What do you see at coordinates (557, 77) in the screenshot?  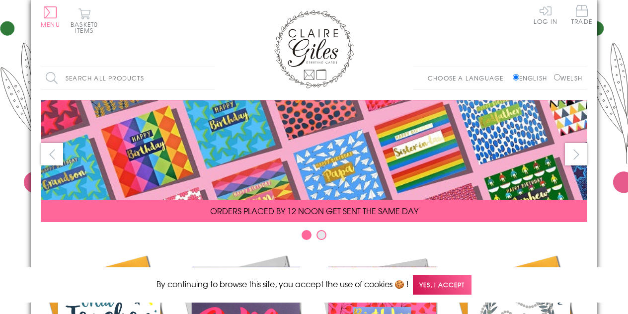 I see `input: Welsh` at bounding box center [557, 77].